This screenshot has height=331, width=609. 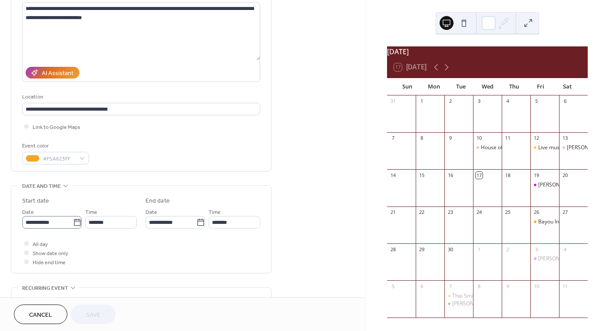 I want to click on button: Cancel, so click(x=40, y=314).